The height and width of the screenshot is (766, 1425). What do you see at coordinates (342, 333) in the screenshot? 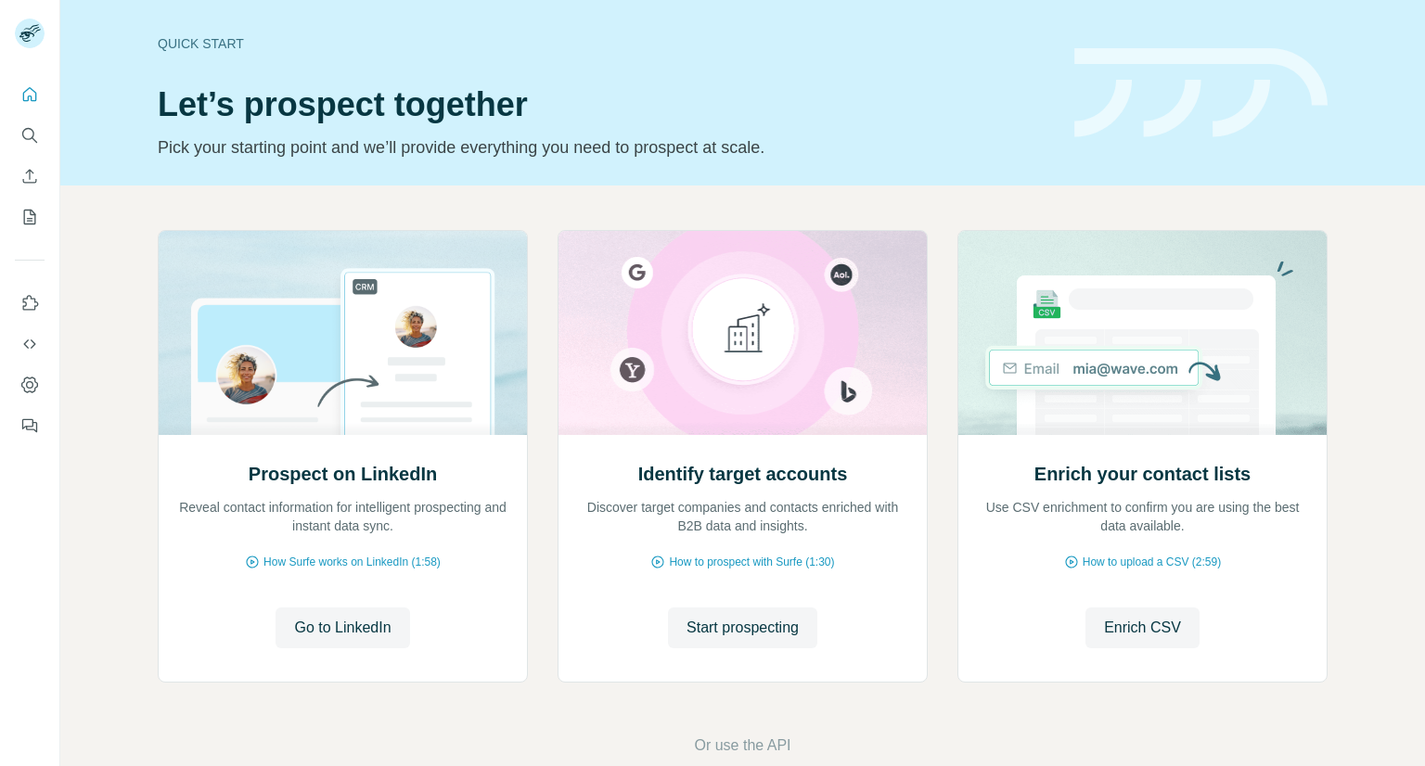
I see `img: Prospect on LinkedIn` at bounding box center [342, 333].